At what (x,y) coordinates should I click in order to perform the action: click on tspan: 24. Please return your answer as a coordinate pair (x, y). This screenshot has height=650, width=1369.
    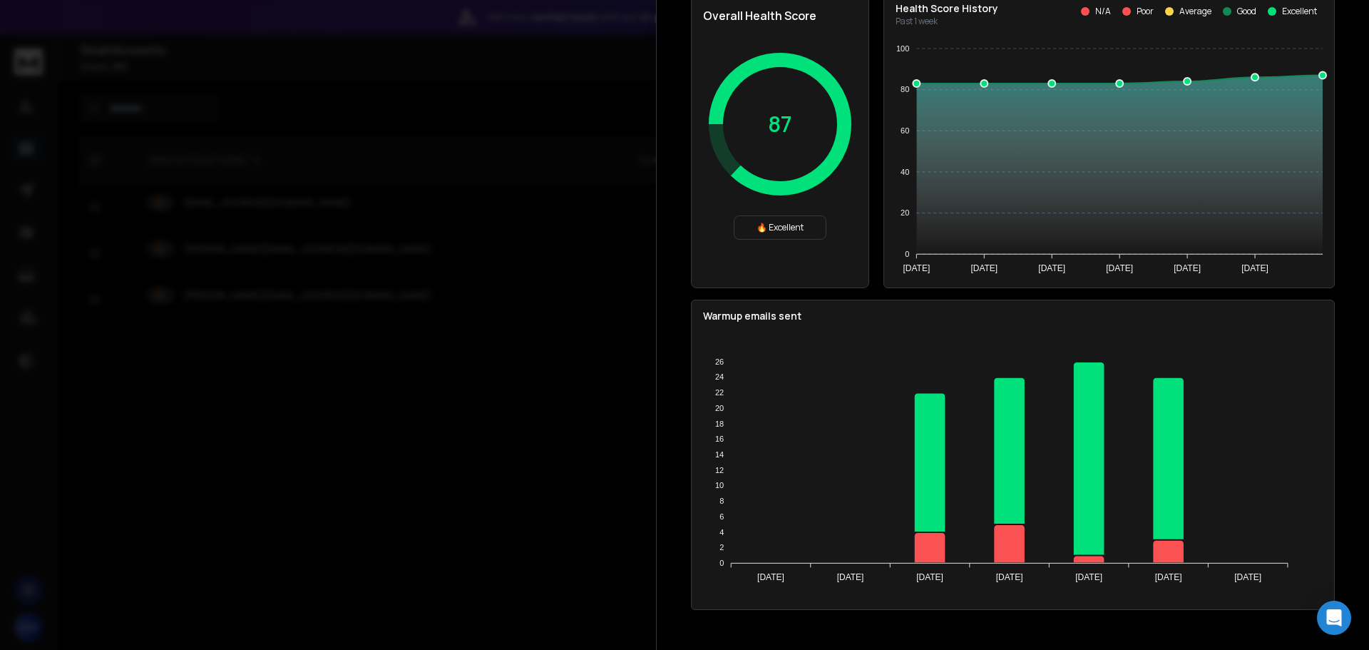
    Looking at the image, I should click on (720, 377).